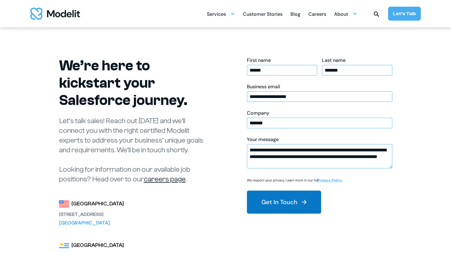 This screenshot has width=451, height=253. What do you see at coordinates (165, 179) in the screenshot?
I see `a: careers page` at bounding box center [165, 179].